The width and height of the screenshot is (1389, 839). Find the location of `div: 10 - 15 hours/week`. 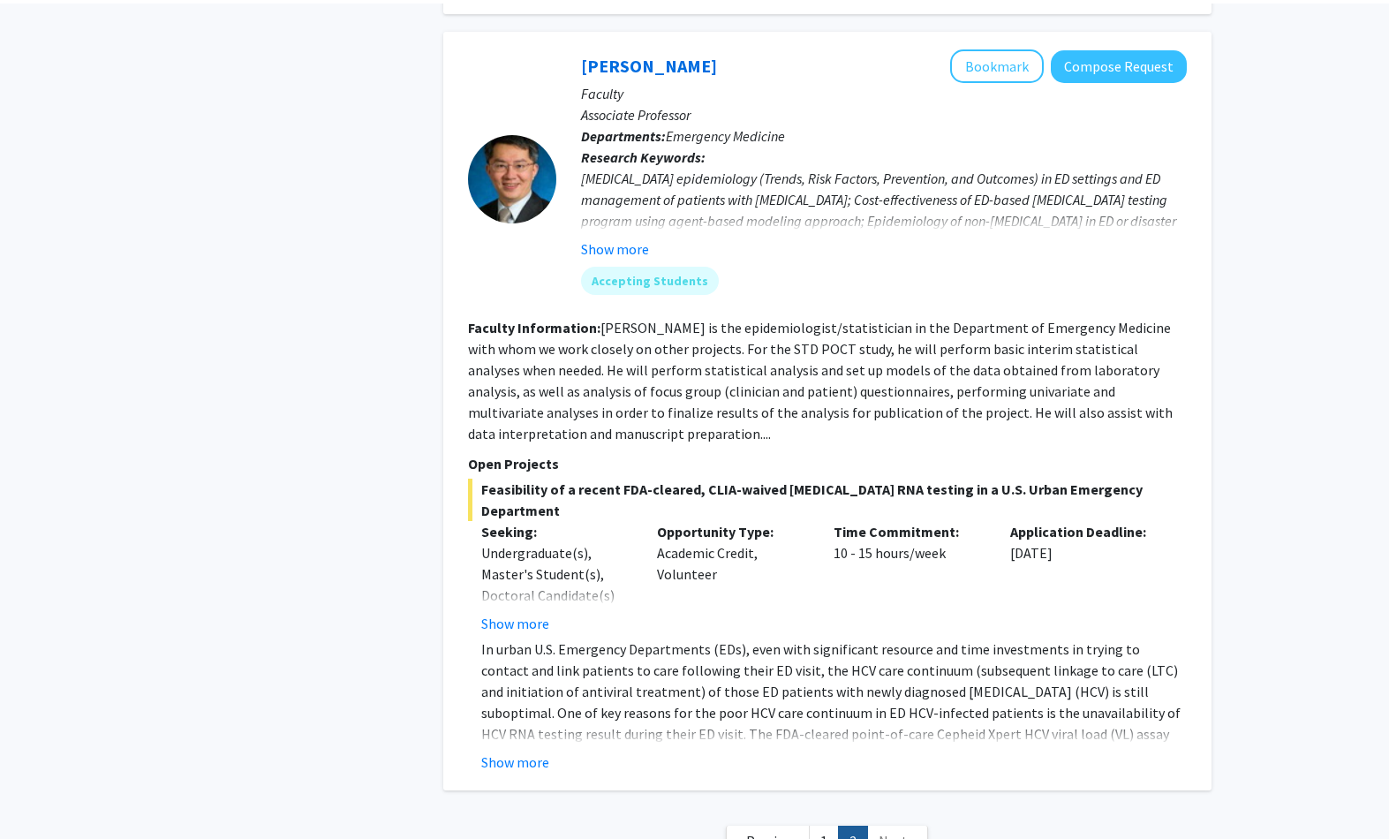

div: 10 - 15 hours/week is located at coordinates (908, 574).